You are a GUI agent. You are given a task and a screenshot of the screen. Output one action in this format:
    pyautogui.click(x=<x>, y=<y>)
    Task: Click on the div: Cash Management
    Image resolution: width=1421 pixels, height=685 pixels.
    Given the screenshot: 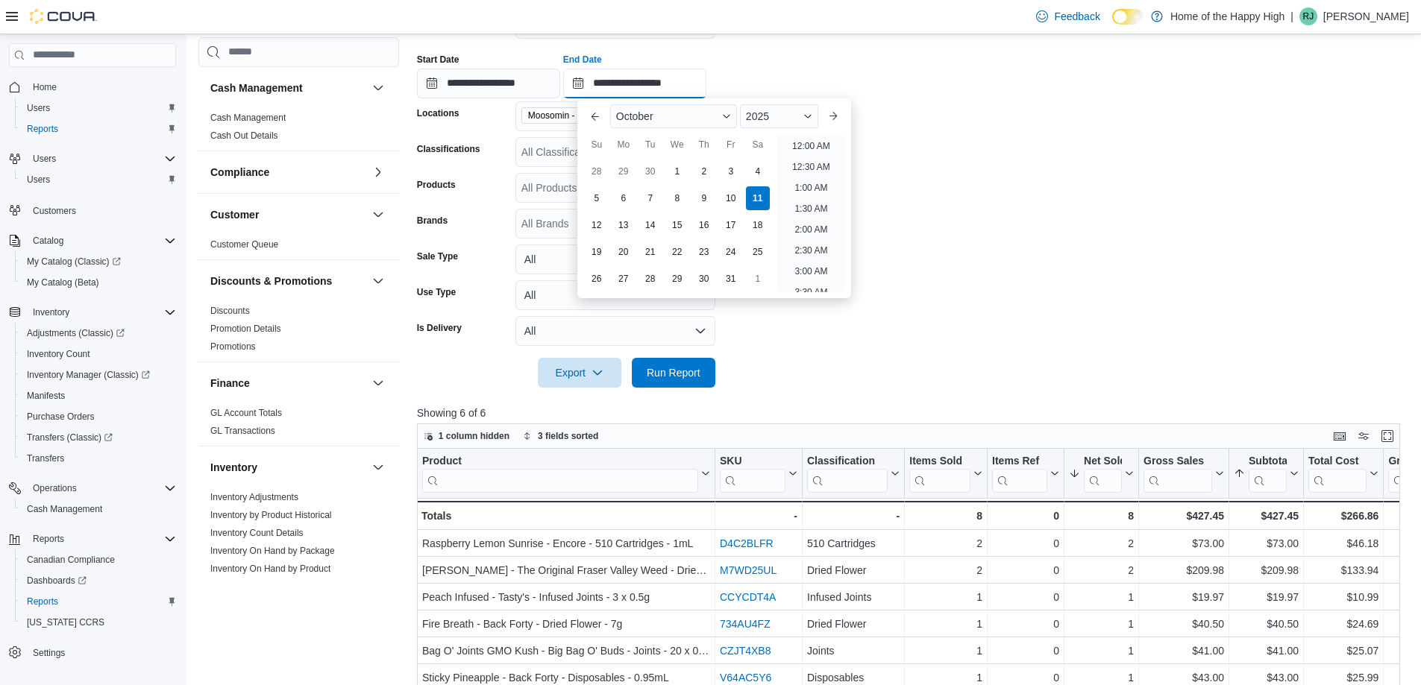 What is the action you would take?
    pyautogui.click(x=298, y=130)
    